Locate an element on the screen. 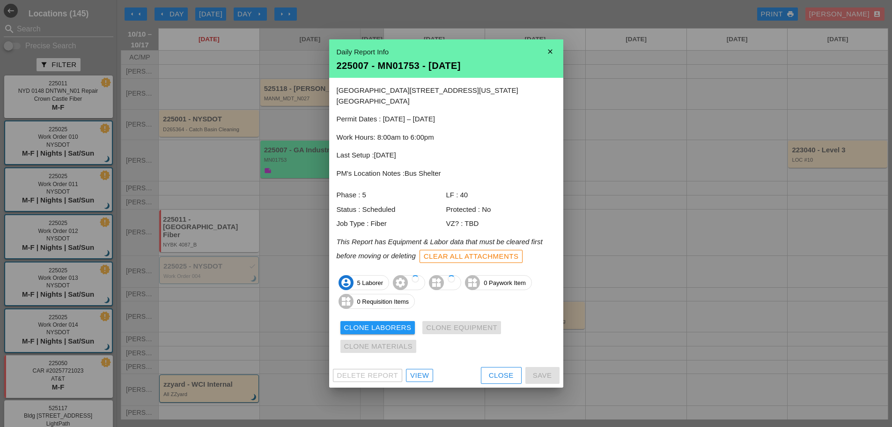 Image resolution: width=892 pixels, height=427 pixels. div: Status : Scheduled is located at coordinates (392, 209).